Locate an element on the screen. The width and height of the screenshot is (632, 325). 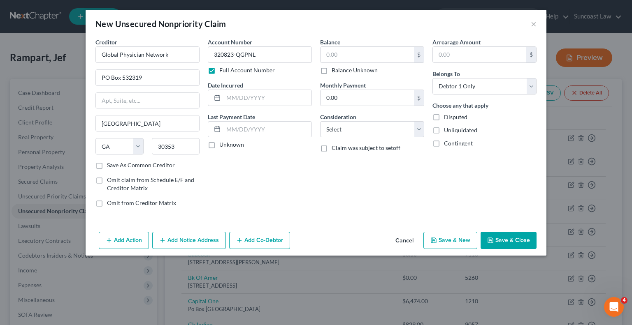
label: Last Payment Date is located at coordinates (231, 117).